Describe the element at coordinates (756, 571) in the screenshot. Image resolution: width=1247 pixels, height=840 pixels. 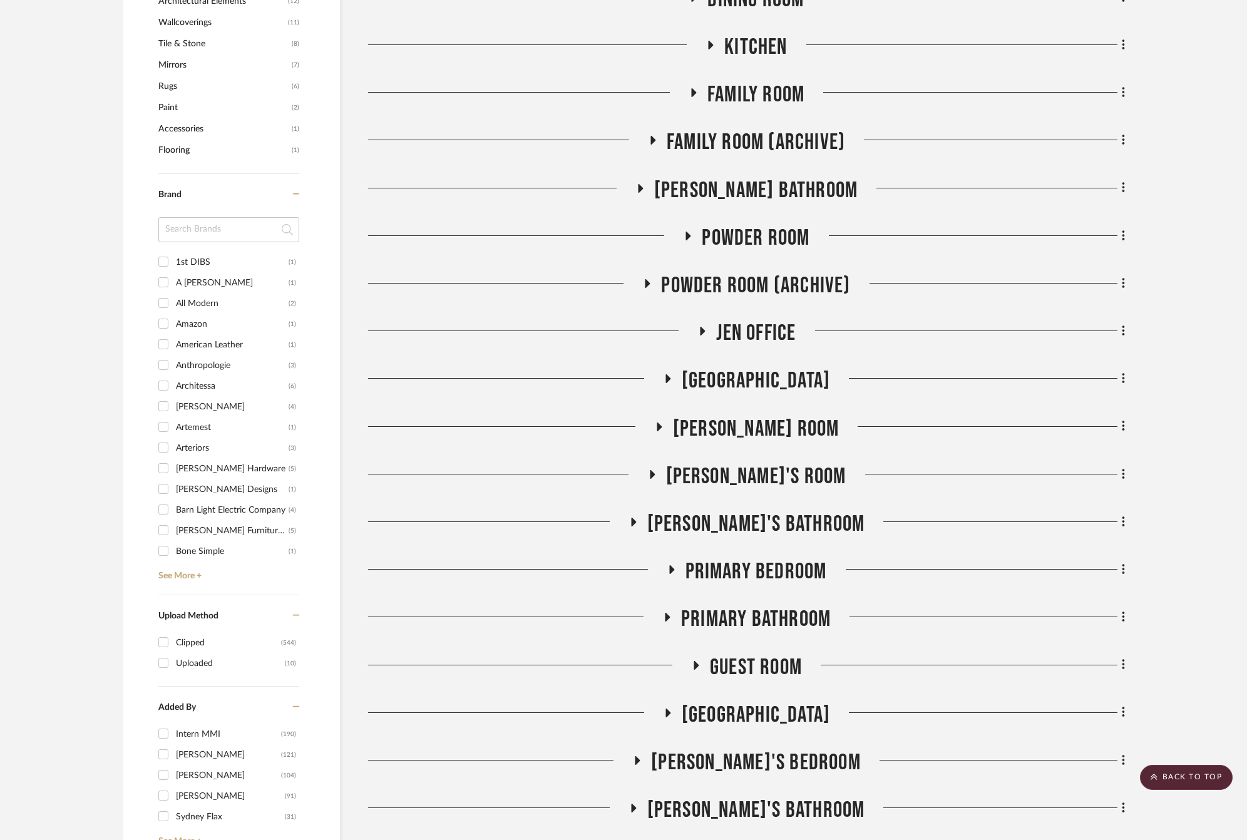
I see `span: Primary Bedroom` at that location.